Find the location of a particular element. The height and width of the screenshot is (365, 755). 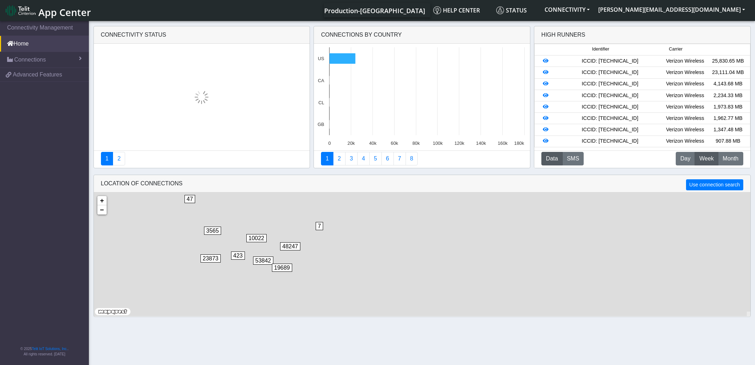

span: 53842 is located at coordinates (263, 260).